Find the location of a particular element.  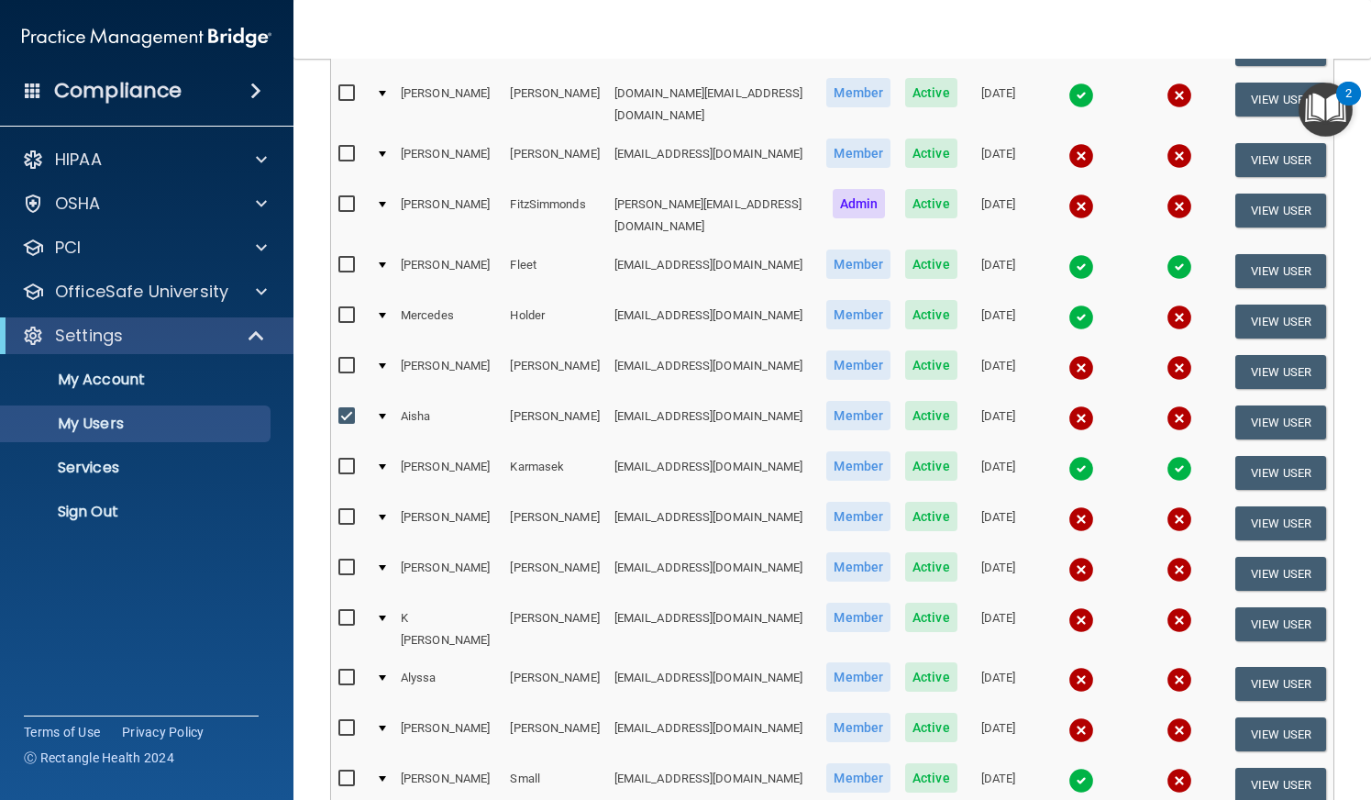

a: HIPAA is located at coordinates (144, 160).